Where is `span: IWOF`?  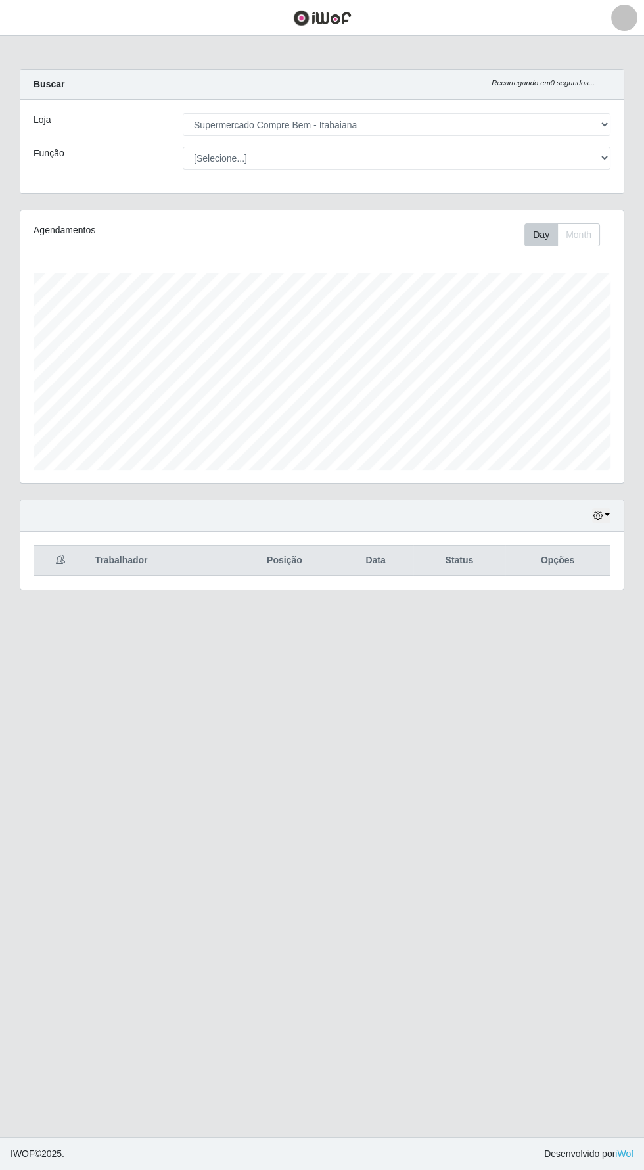
span: IWOF is located at coordinates (22, 1154).